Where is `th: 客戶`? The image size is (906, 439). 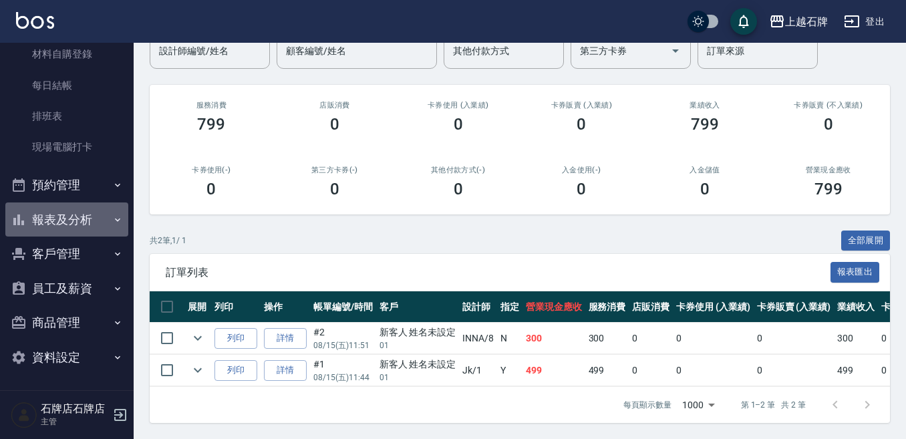 th: 客戶 is located at coordinates (418, 307).